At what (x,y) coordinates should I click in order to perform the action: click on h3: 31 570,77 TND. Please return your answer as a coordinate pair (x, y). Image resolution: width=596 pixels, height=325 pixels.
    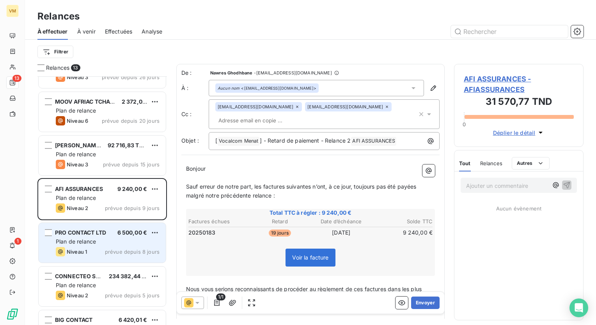
    Looking at the image, I should click on (518, 103).